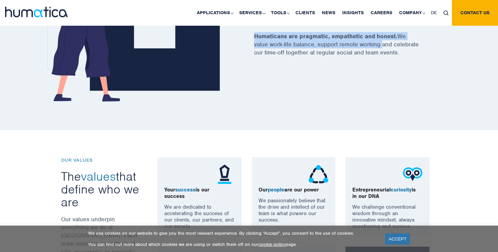  I want to click on img: logo, so click(36, 12).